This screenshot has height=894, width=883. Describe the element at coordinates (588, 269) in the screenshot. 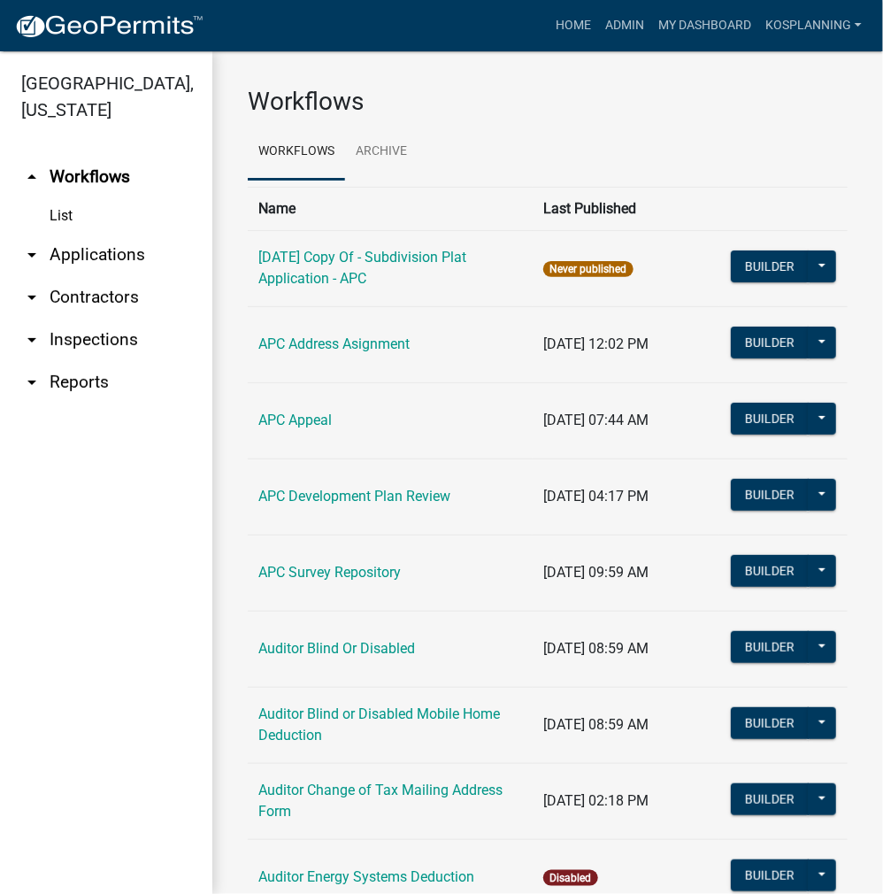

I see `span: Never published` at that location.